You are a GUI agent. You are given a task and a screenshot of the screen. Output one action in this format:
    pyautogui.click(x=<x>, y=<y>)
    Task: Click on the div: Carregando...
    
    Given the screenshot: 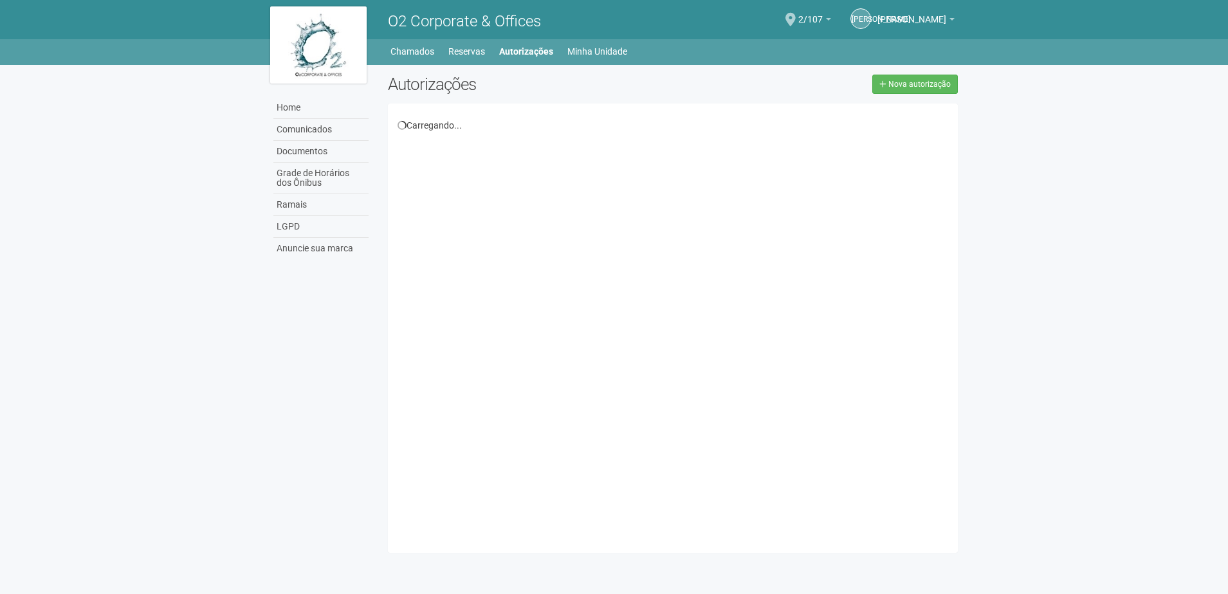 What is the action you would take?
    pyautogui.click(x=673, y=125)
    